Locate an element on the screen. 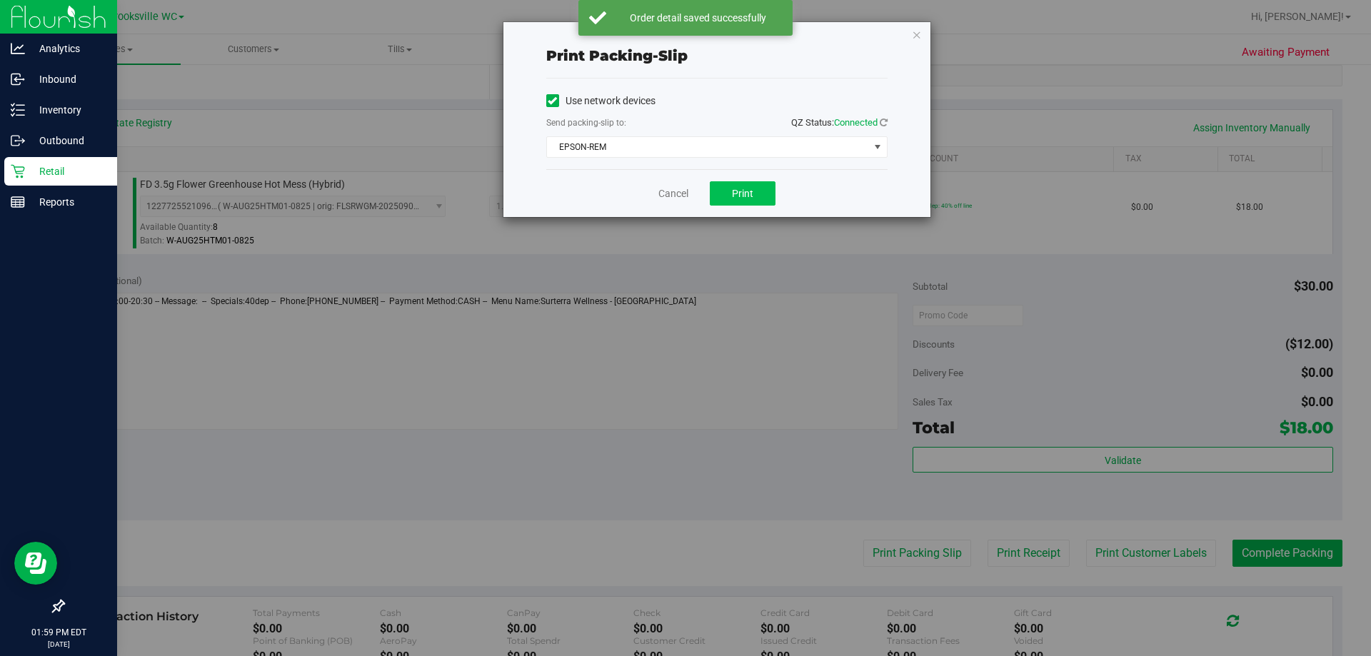  label: Send packing-slip to: is located at coordinates (586, 123).